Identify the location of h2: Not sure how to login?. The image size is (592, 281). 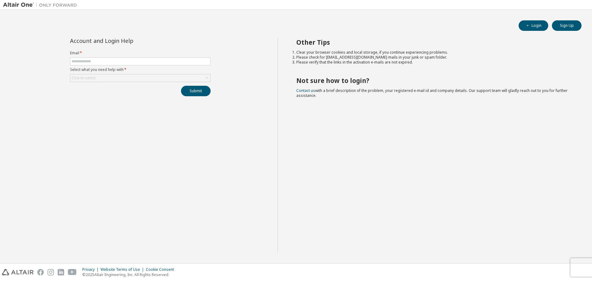
(434, 81).